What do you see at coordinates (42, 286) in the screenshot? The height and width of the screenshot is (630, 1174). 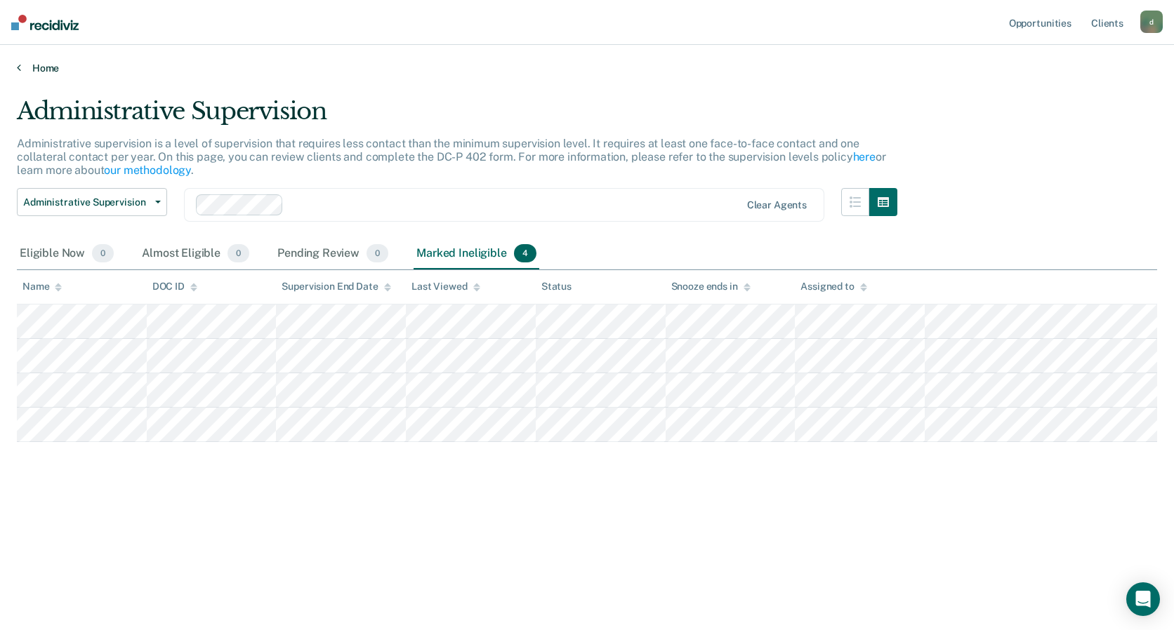 I see `div: Name` at bounding box center [42, 286].